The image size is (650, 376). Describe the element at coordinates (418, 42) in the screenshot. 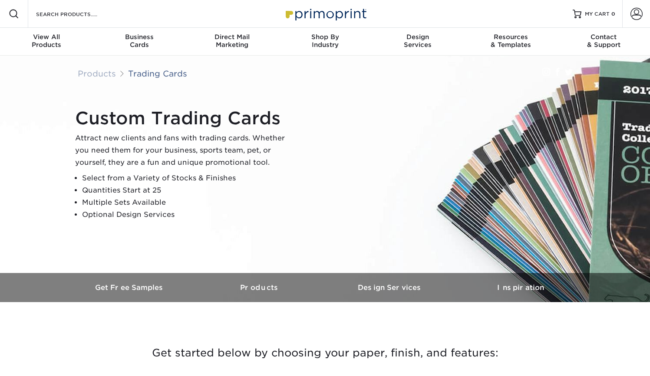

I see `a: DesignServices` at that location.